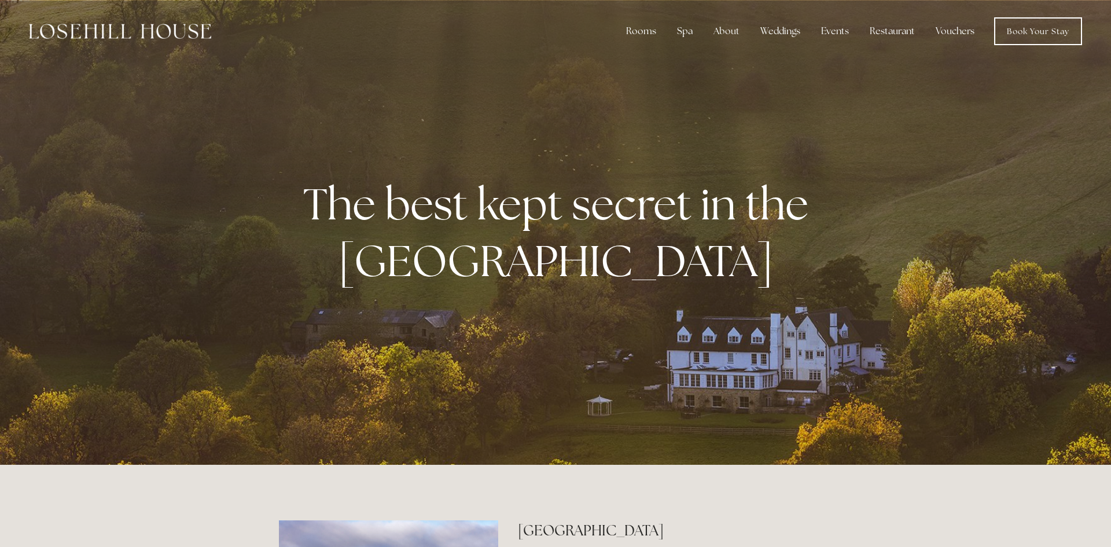  I want to click on div: Weddings, so click(780, 31).